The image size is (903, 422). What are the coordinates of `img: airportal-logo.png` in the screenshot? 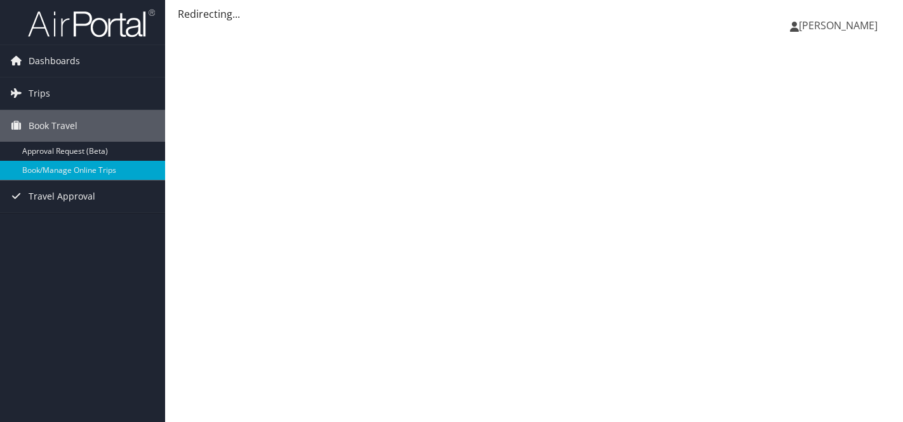 It's located at (91, 23).